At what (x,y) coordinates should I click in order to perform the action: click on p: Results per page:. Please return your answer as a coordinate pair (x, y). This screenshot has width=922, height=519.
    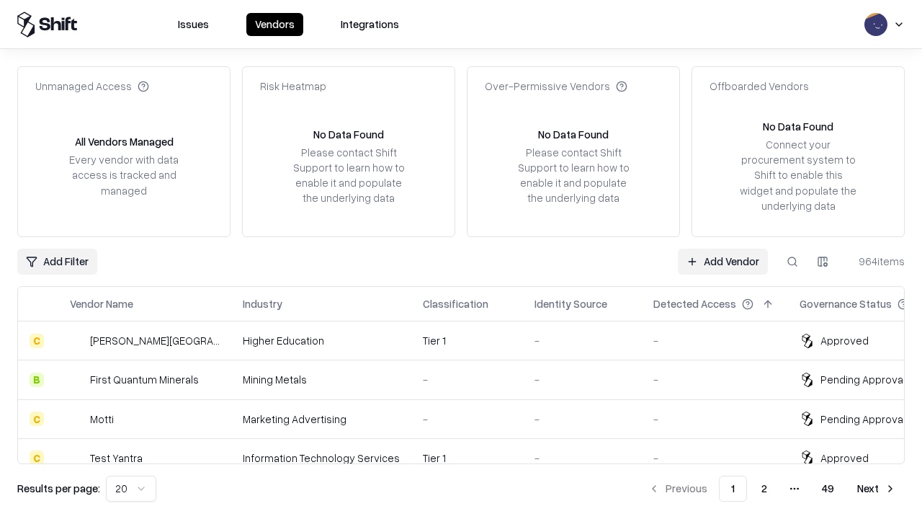
    Looking at the image, I should click on (58, 488).